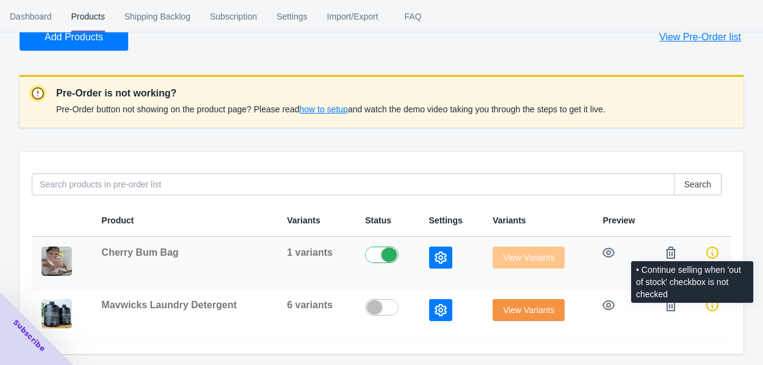  Describe the element at coordinates (31, 16) in the screenshot. I see `span: Dashboard` at that location.